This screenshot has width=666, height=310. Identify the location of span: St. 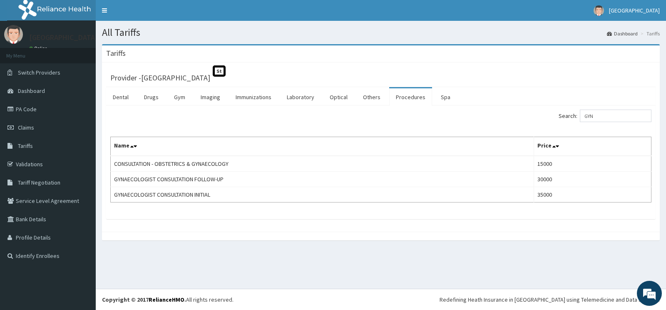
(219, 71).